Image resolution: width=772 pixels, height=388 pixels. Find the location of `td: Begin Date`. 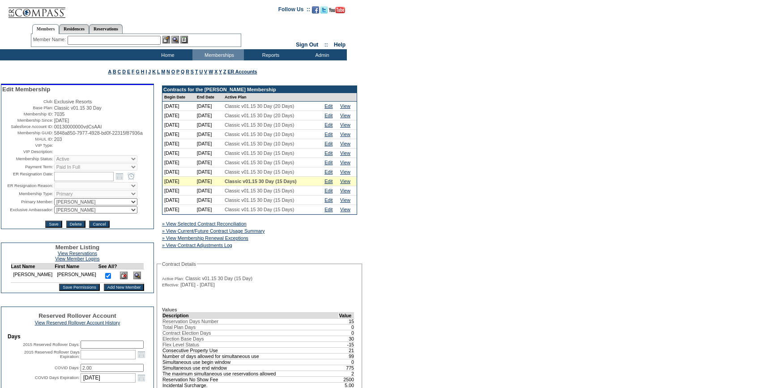

td: Begin Date is located at coordinates (179, 97).